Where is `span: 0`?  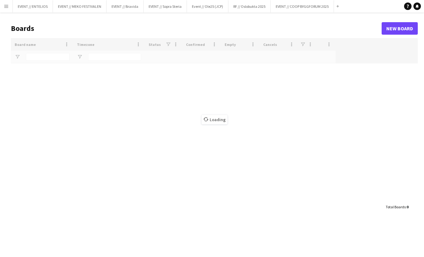 span: 0 is located at coordinates (408, 206).